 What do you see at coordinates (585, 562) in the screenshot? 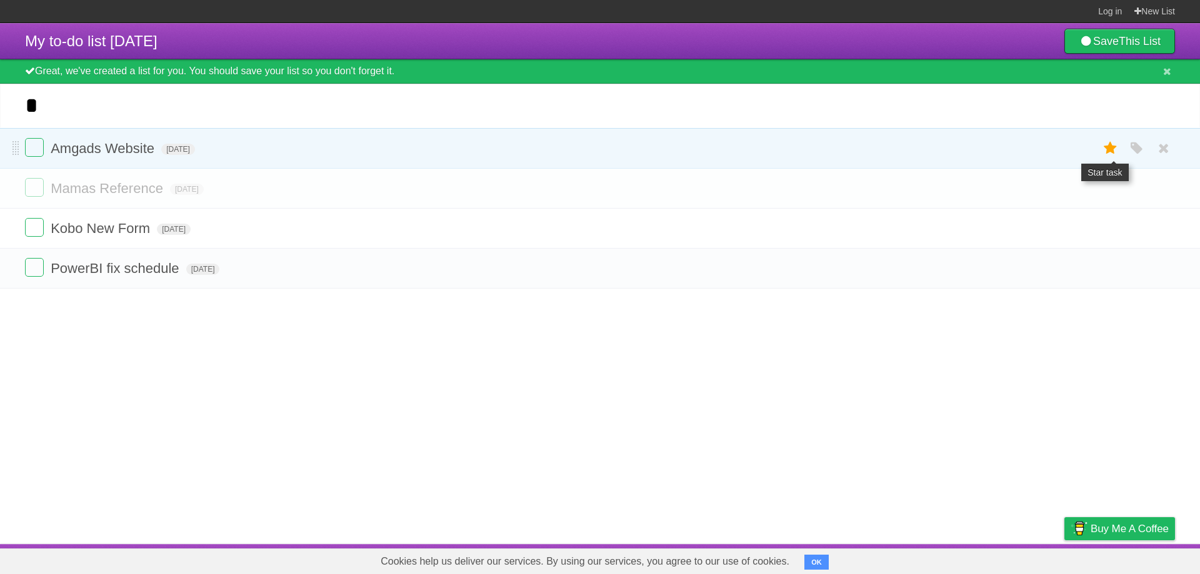
I see `span: Cookies help us deliver our services. By using our services, you agree to our use of cookies.` at bounding box center [585, 562].